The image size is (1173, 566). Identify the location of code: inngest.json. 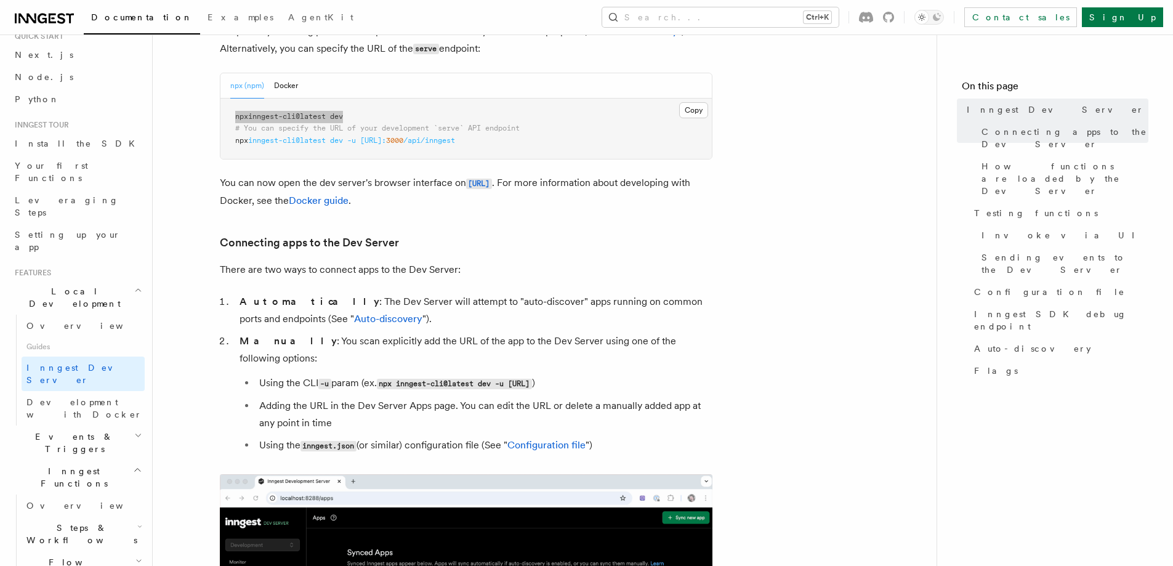
(328, 446).